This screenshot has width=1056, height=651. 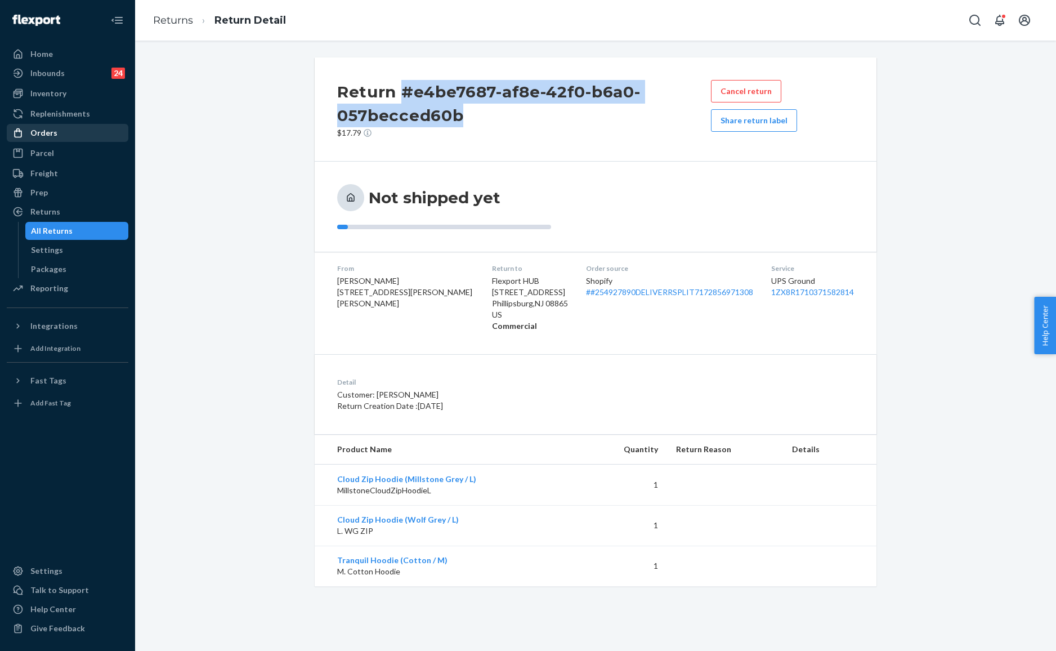 I want to click on a: All Returns, so click(x=77, y=231).